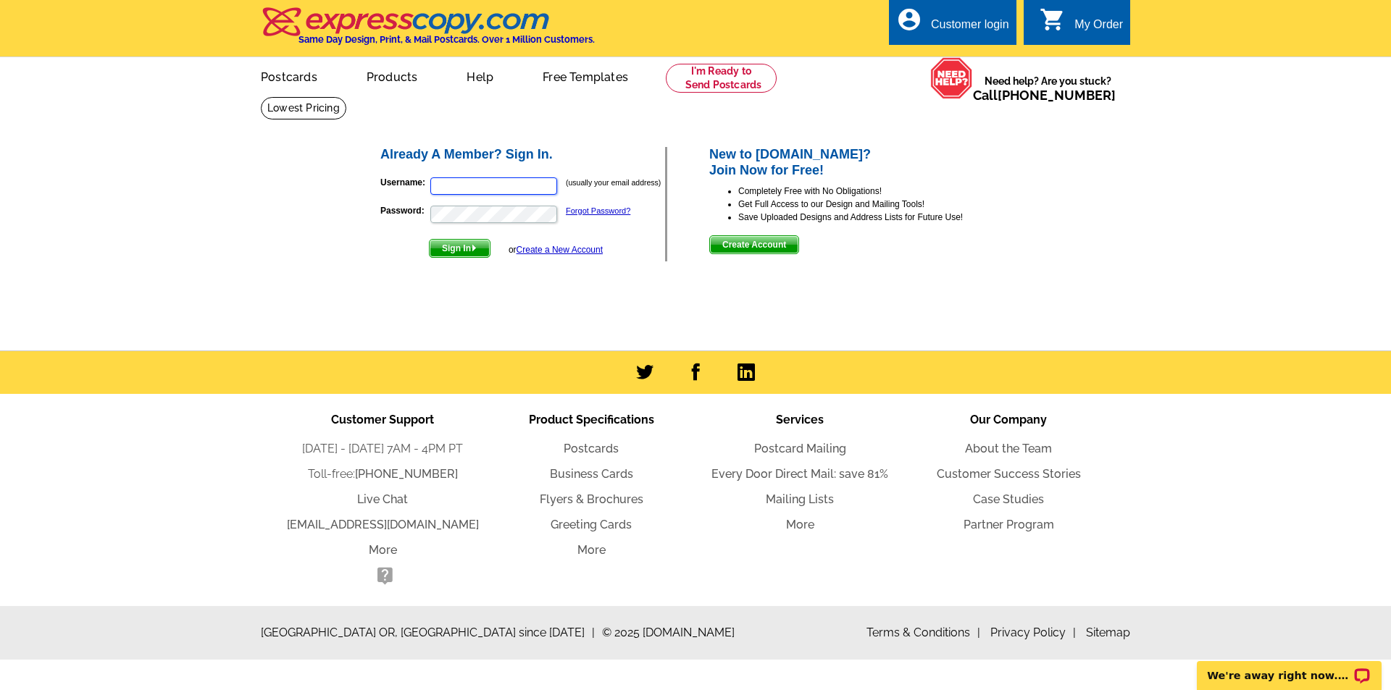 The image size is (1391, 690). I want to click on h2: Already A Member? Sign In., so click(522, 155).